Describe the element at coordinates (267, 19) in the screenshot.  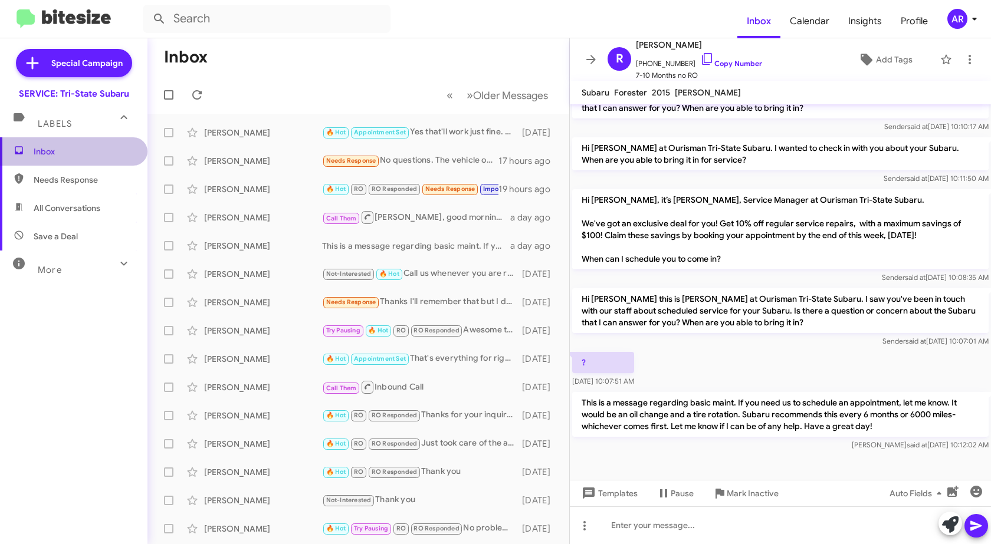
I see `input: Search` at that location.